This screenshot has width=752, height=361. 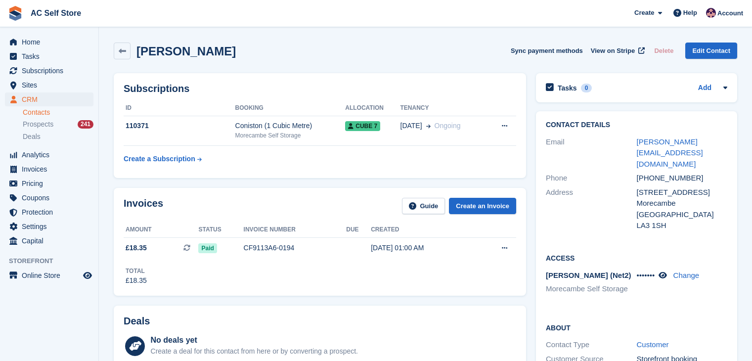 What do you see at coordinates (423, 230) in the screenshot?
I see `th: Created` at bounding box center [423, 230].